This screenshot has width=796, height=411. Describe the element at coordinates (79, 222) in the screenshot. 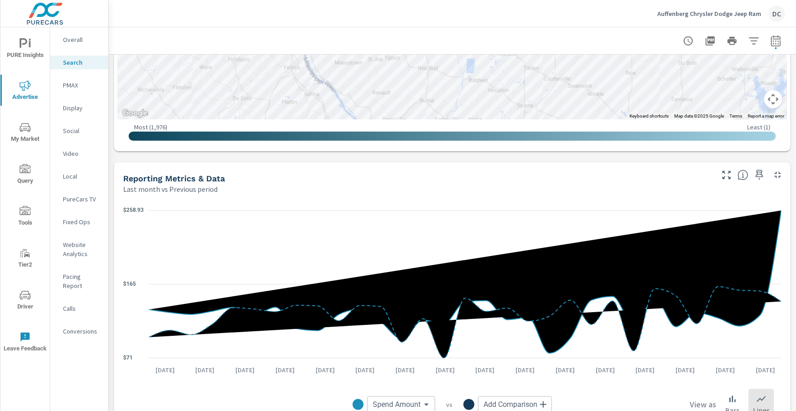

I see `div: Fixed Ops` at that location.